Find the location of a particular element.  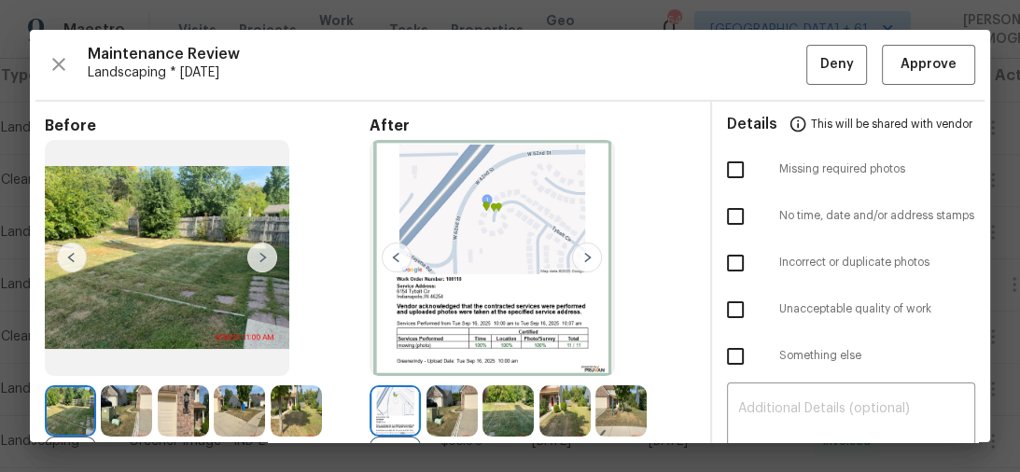

span: Details is located at coordinates (752, 124).